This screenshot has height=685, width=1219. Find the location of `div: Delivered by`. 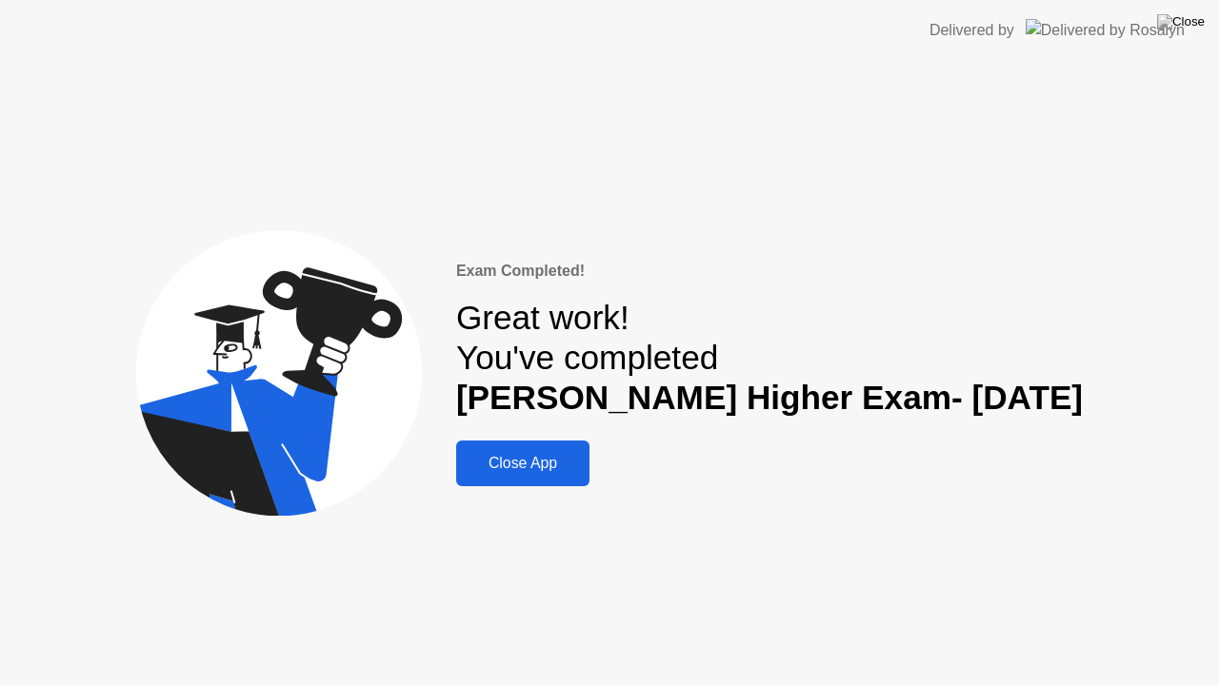

div: Delivered by is located at coordinates (971, 30).